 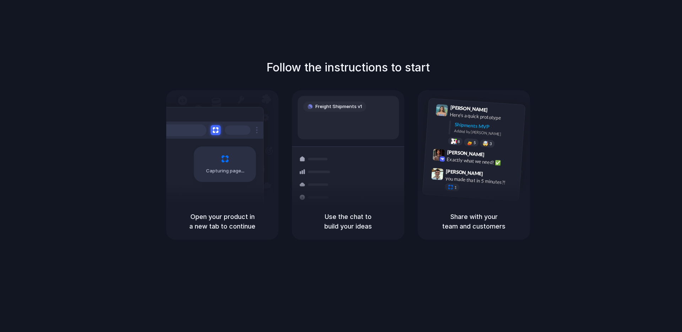 I want to click on div: Shipments MVP, so click(x=487, y=127).